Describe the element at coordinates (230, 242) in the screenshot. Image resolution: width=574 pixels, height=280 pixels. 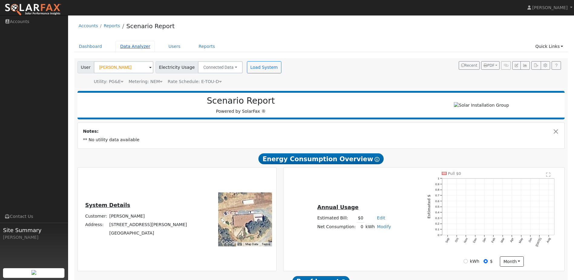
I see `a: Open this area in Google Maps (opens a new window)` at that location.